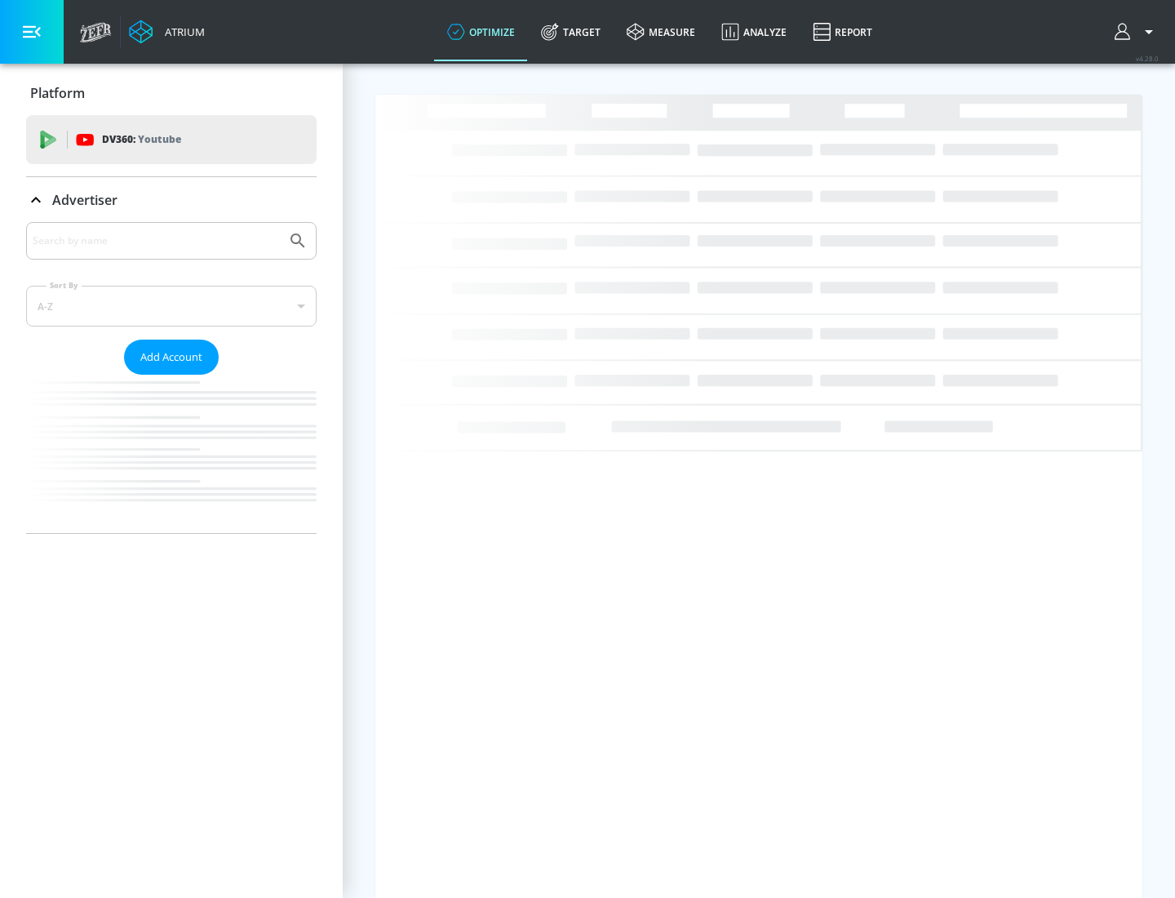  I want to click on input: Search by name, so click(156, 241).